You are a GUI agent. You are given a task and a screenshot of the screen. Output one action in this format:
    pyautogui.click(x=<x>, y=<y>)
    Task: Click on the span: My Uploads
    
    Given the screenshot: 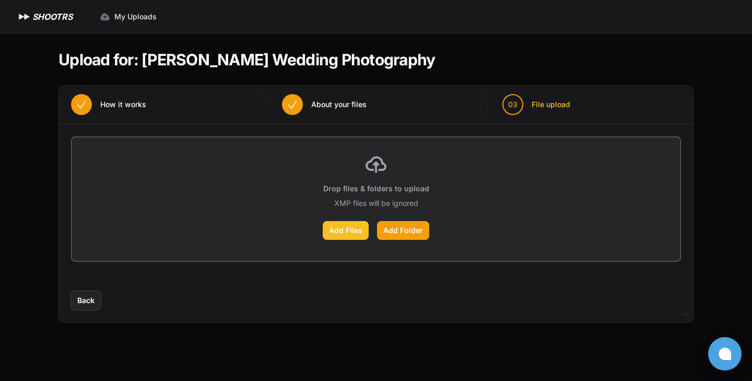 What is the action you would take?
    pyautogui.click(x=135, y=17)
    